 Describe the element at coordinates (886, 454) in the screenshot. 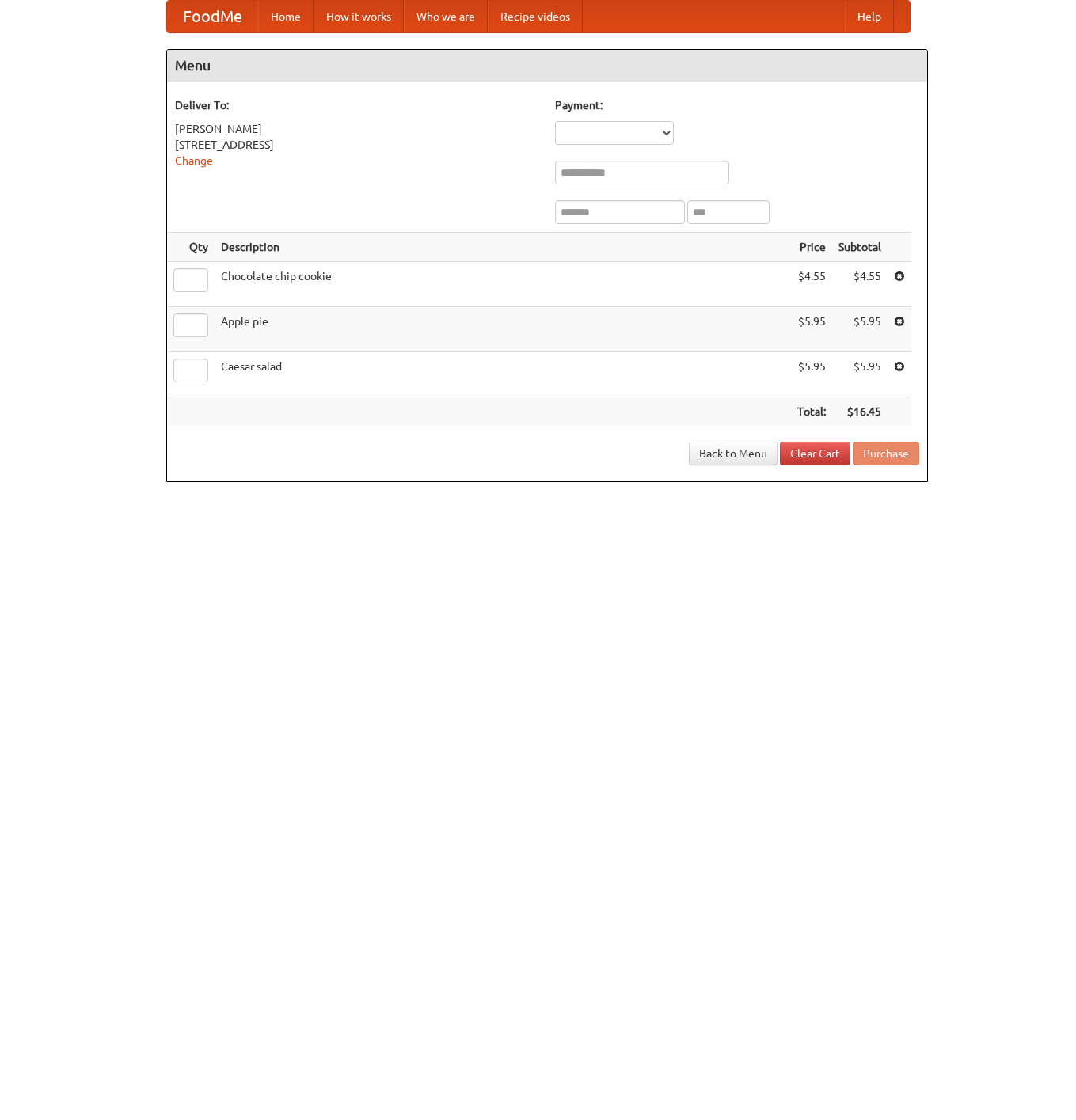

I see `button: Purchase` at that location.